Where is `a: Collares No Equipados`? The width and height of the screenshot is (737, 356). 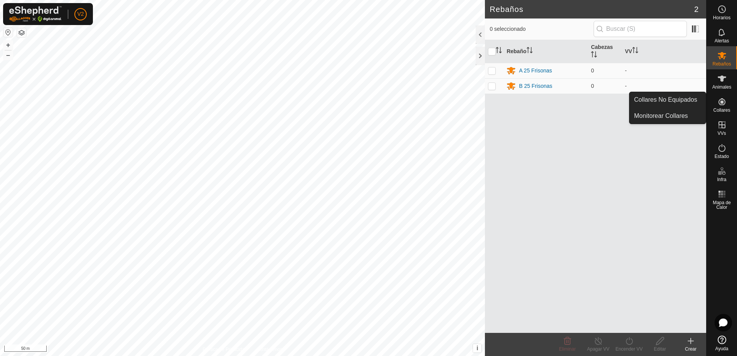
a: Collares No Equipados is located at coordinates (667, 100).